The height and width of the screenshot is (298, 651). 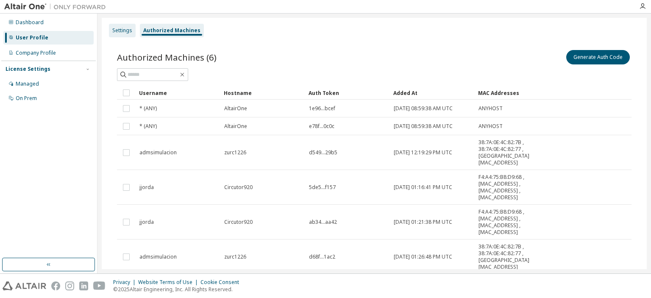 What do you see at coordinates (323, 153) in the screenshot?
I see `span: d549...29b5` at bounding box center [323, 153].